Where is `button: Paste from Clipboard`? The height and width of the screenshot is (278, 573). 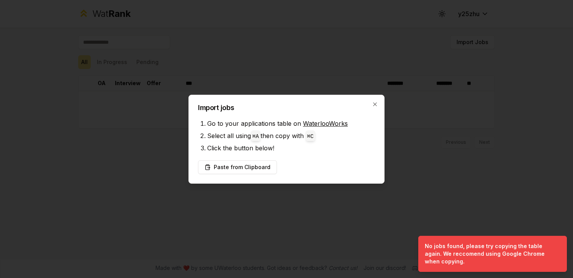
button: Paste from Clipboard is located at coordinates (238, 167).